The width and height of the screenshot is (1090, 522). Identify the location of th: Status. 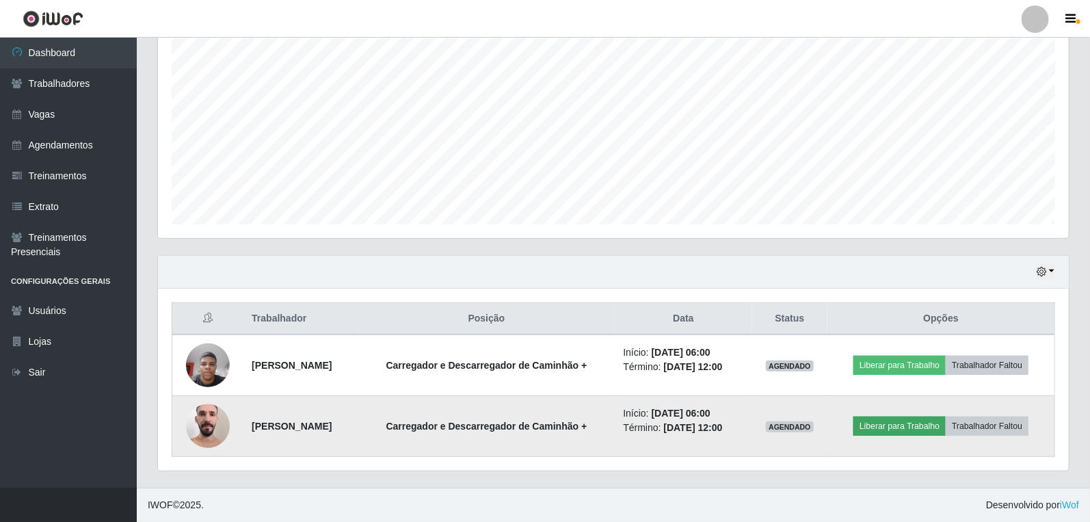
(790, 319).